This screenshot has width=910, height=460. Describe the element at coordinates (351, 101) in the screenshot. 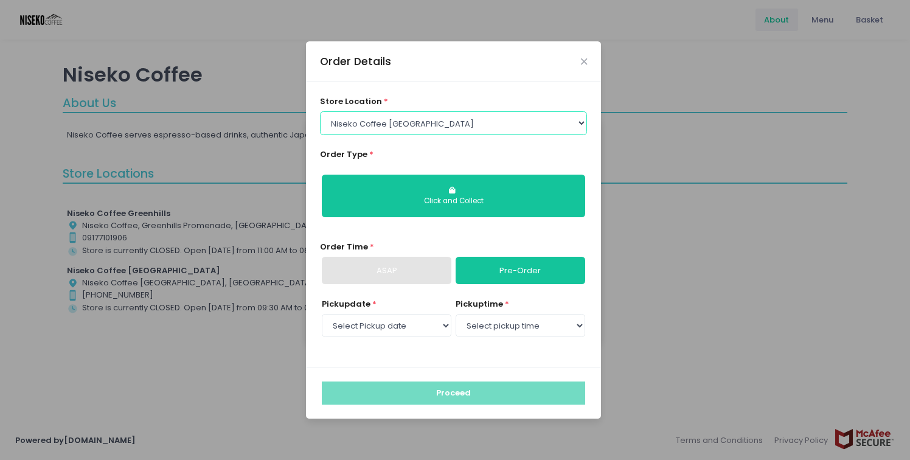

I see `span: store location` at that location.